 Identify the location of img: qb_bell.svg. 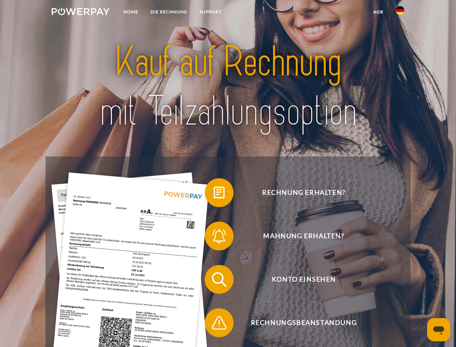
(219, 236).